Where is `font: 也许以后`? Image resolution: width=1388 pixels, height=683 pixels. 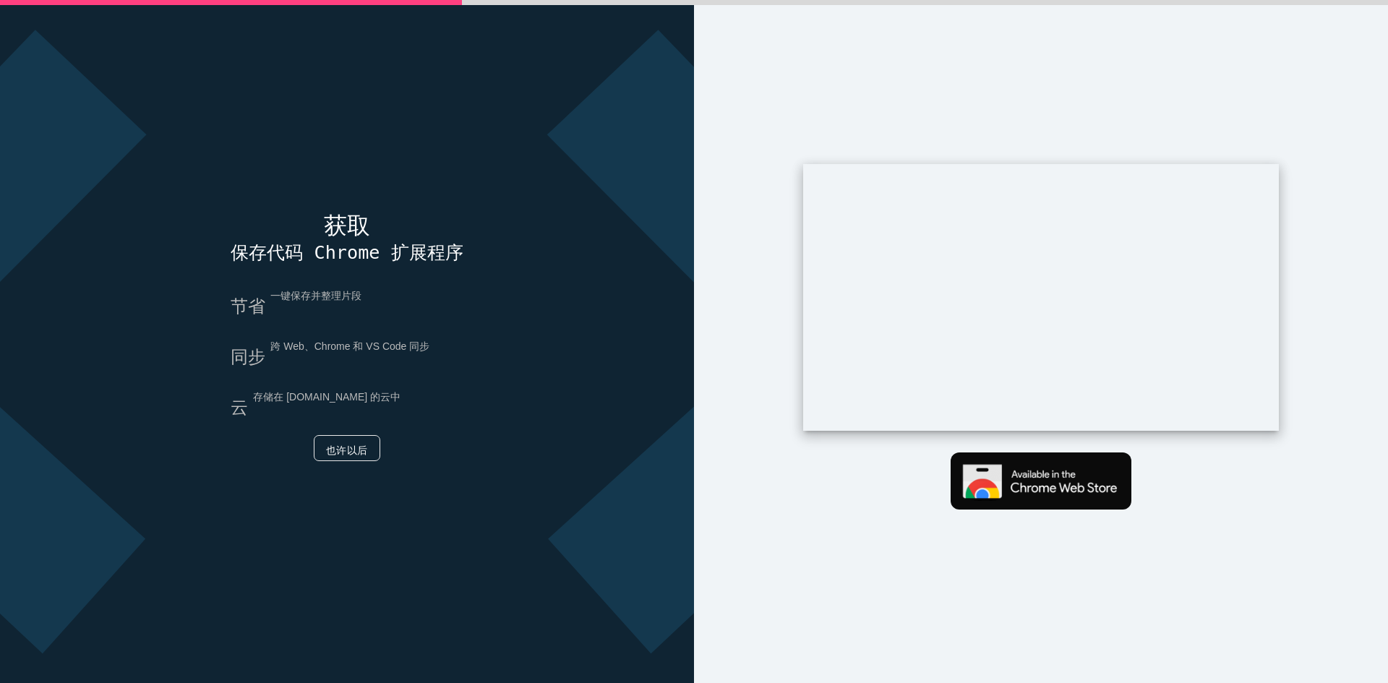 font: 也许以后 is located at coordinates (347, 450).